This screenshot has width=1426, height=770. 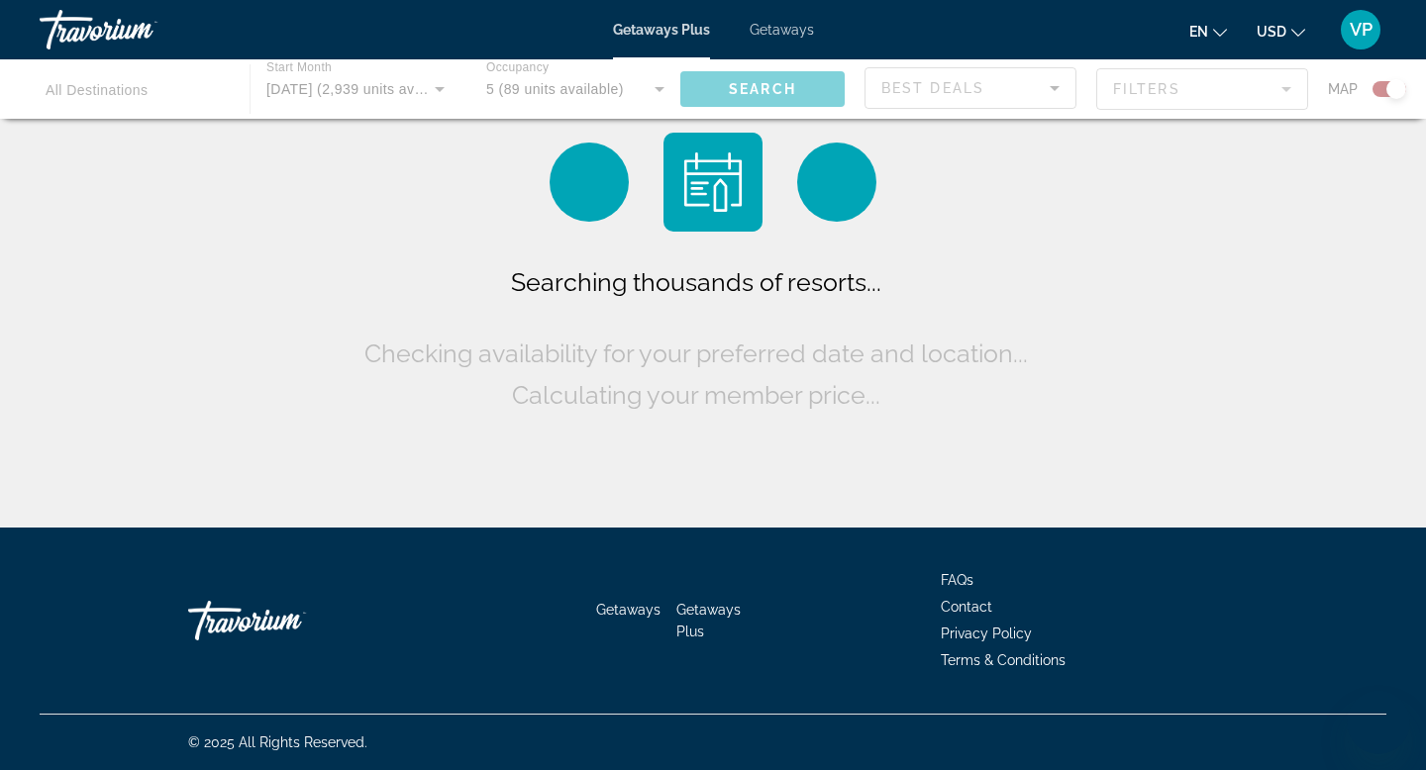 What do you see at coordinates (967, 607) in the screenshot?
I see `span: Contact` at bounding box center [967, 607].